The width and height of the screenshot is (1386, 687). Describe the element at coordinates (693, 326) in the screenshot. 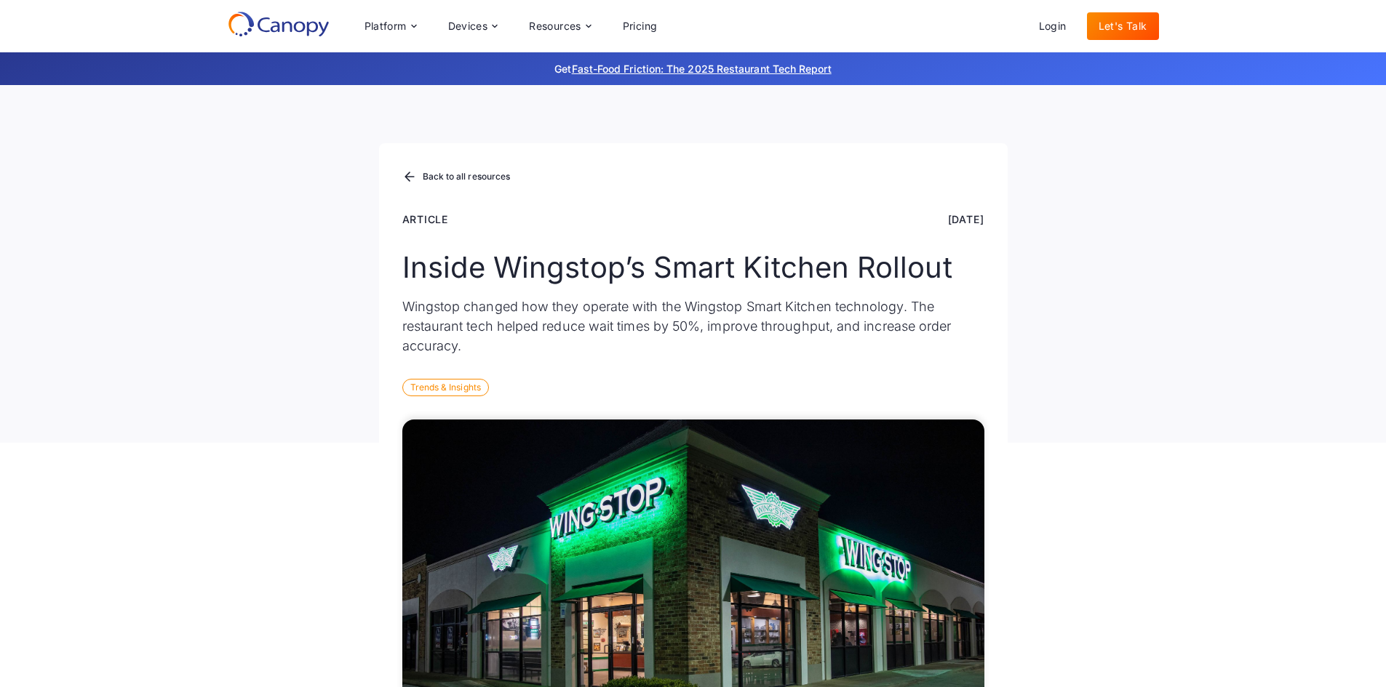

I see `p: Wingstop changed how they operate with the Wingstop Smart Kitchen technology. The restaurant tech...` at that location.